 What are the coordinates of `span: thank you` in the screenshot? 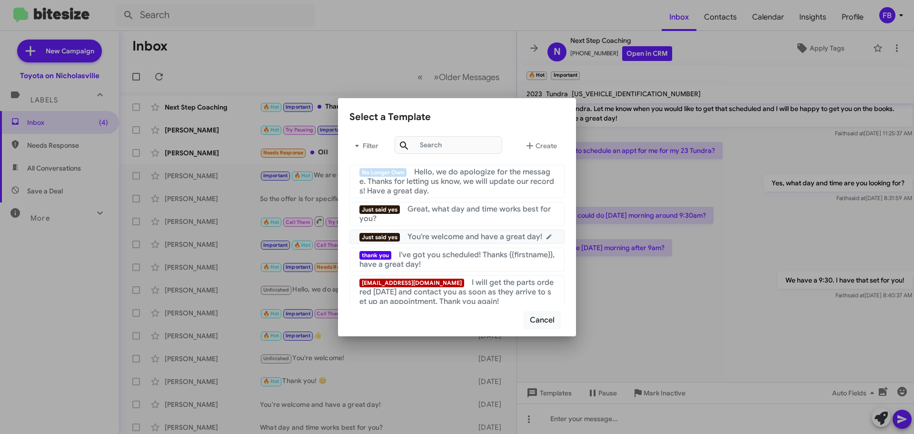 It's located at (375, 255).